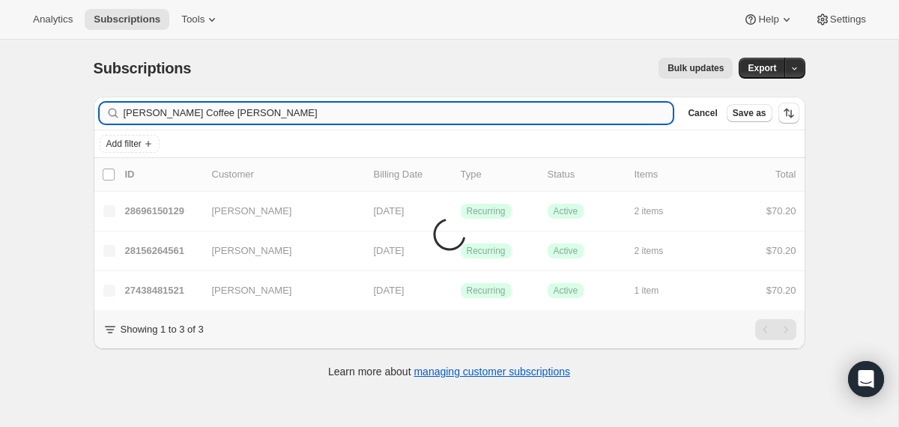  What do you see at coordinates (702, 113) in the screenshot?
I see `button: Cancel` at bounding box center [702, 113].